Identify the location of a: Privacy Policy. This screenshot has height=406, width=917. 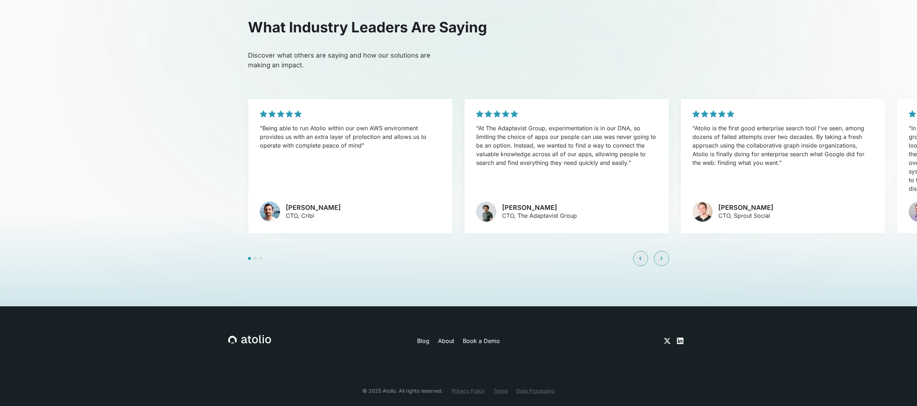
(468, 390).